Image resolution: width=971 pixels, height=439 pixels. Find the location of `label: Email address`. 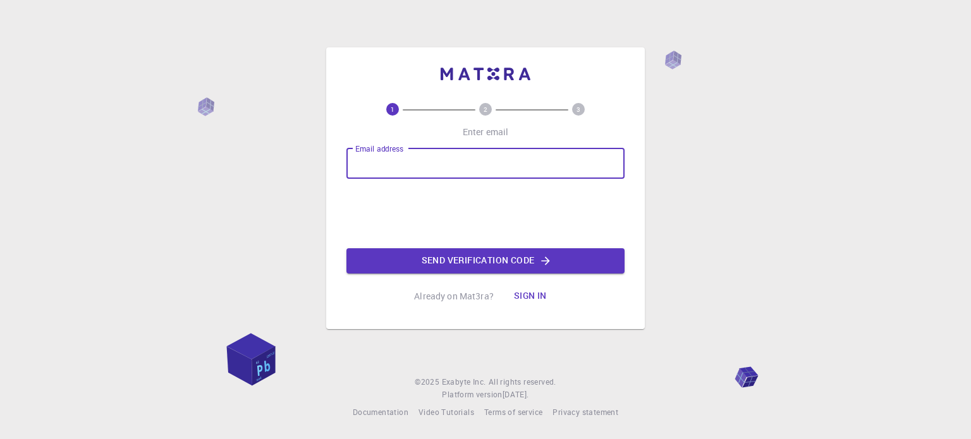

label: Email address is located at coordinates (379, 148).